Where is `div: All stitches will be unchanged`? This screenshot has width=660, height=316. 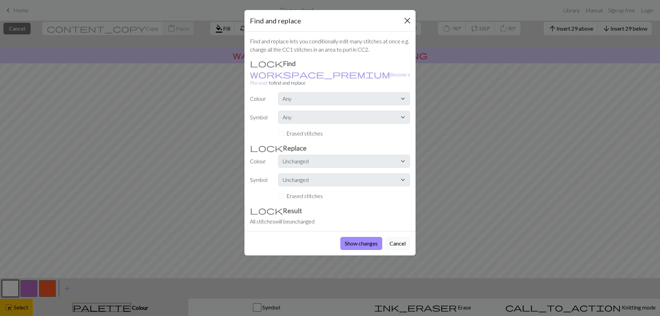
div: All stitches will be unchanged is located at coordinates (330, 222).